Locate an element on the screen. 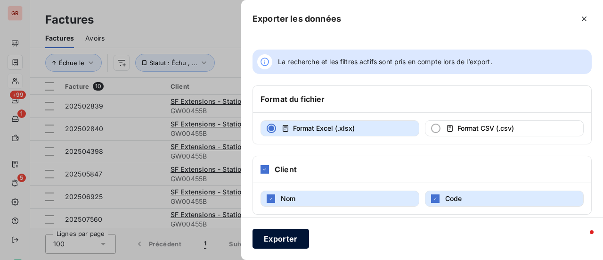 This screenshot has width=603, height=260. h5: Exporter les données is located at coordinates (297, 19).